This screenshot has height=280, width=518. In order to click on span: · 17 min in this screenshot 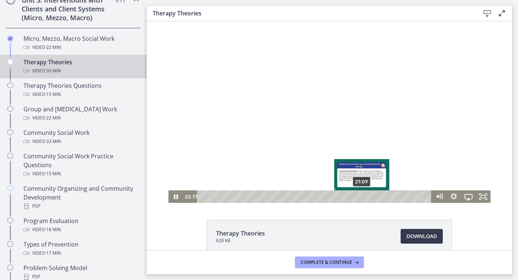, I will do `click(53, 253)`.